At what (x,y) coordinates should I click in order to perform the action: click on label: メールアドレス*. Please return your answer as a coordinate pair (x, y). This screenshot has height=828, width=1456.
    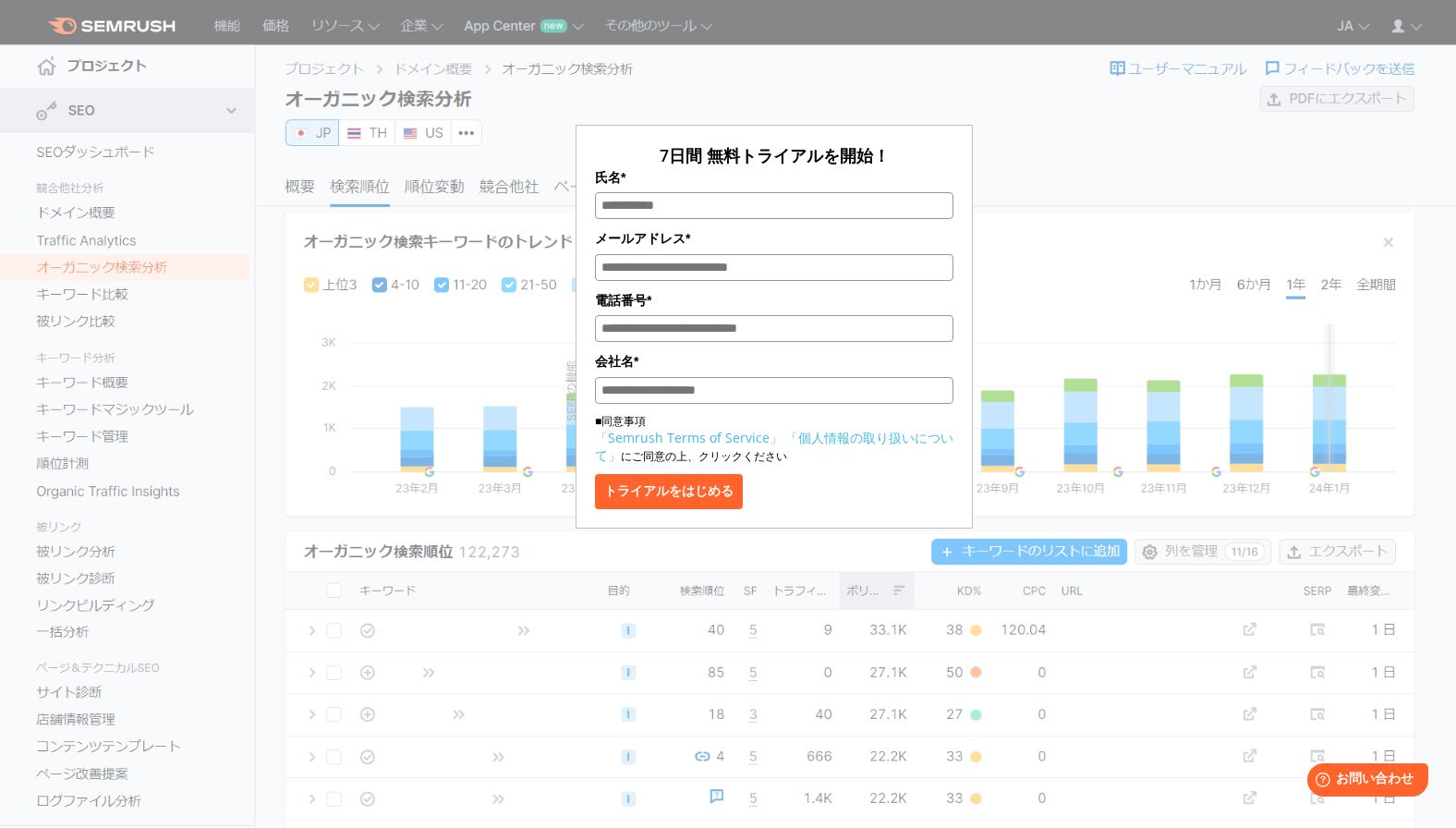
    Looking at the image, I should click on (775, 239).